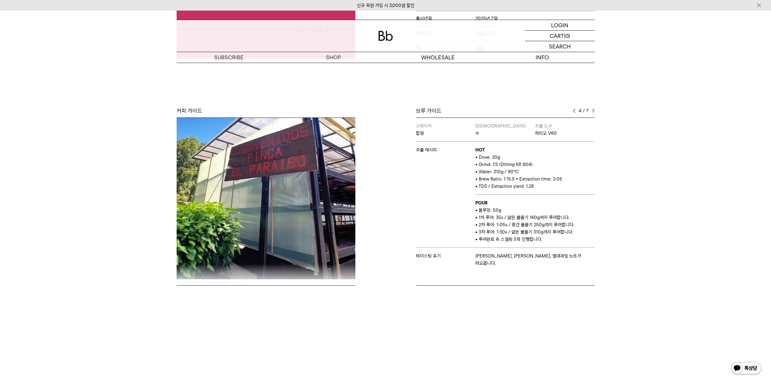 This screenshot has width=771, height=385. What do you see at coordinates (488, 157) in the screenshot?
I see `span: • Dose: 20g` at bounding box center [488, 157].